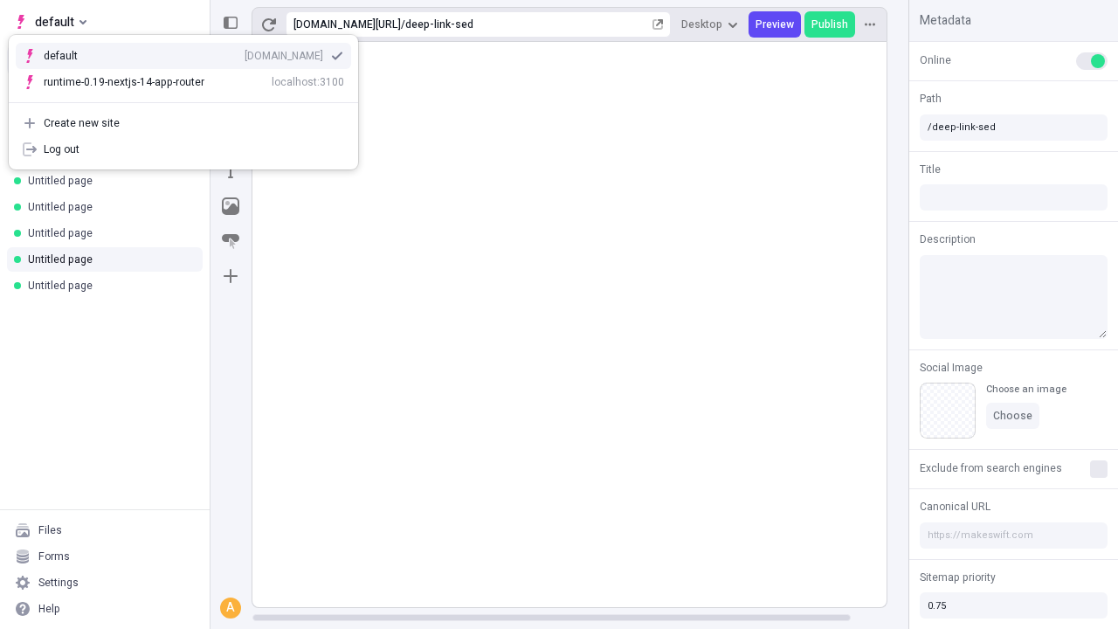  I want to click on div: Forms, so click(54, 556).